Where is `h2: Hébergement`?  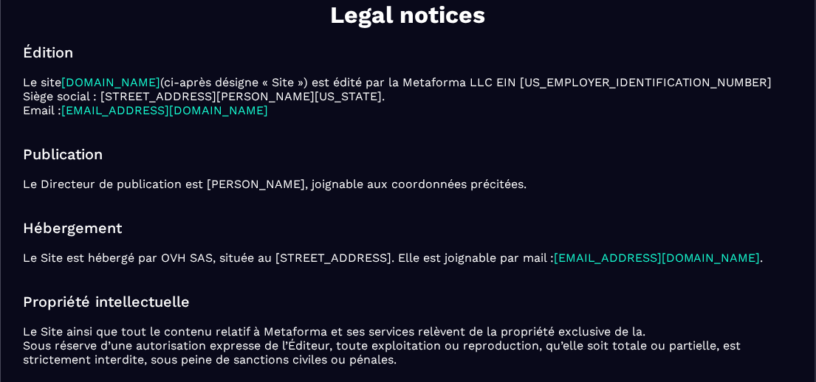 h2: Hébergement is located at coordinates (407, 228).